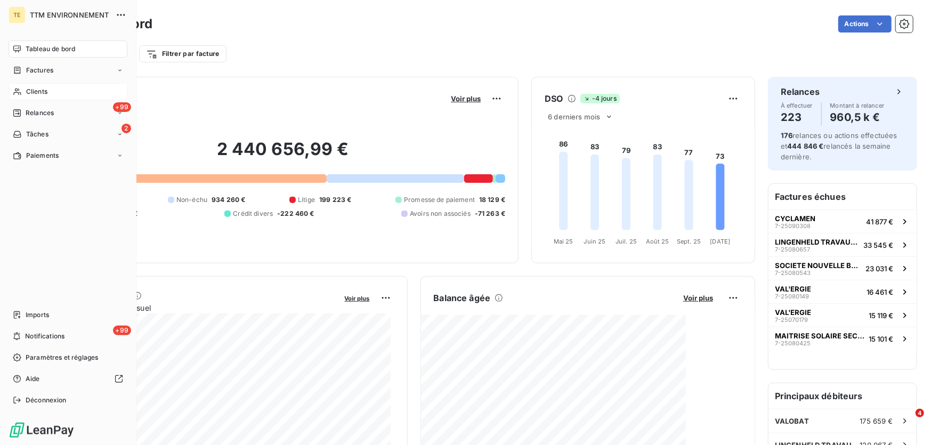  I want to click on span: 7-25080543, so click(792, 273).